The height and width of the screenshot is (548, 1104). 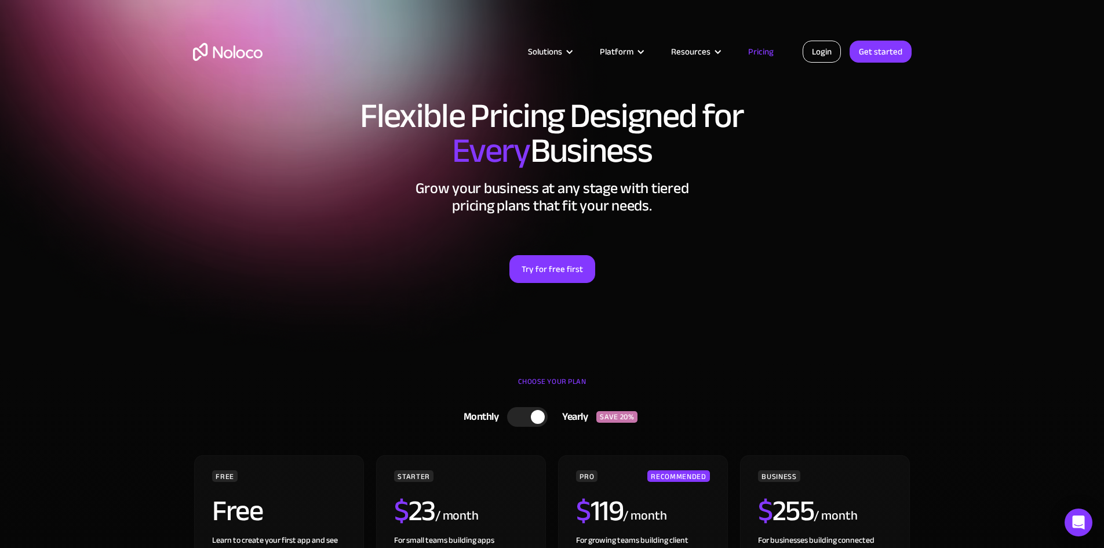 I want to click on span: Every, so click(x=491, y=151).